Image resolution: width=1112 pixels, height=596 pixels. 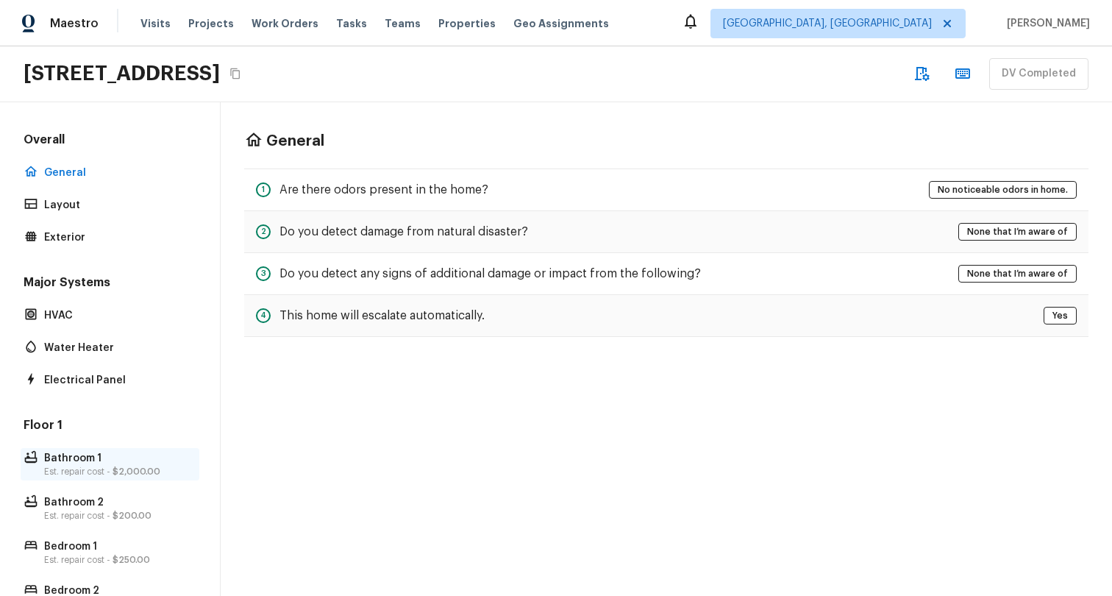 I want to click on h5: Floor 1, so click(x=110, y=427).